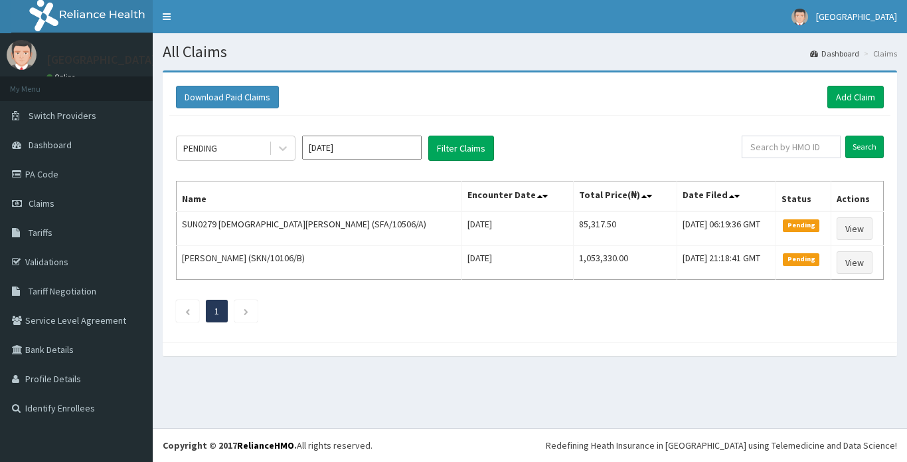 The width and height of the screenshot is (907, 462). What do you see at coordinates (200, 148) in the screenshot?
I see `div: PENDING` at bounding box center [200, 148].